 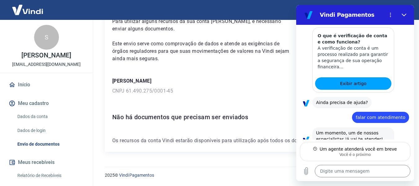 I want to click on button: Fechar, so click(x=108, y=10).